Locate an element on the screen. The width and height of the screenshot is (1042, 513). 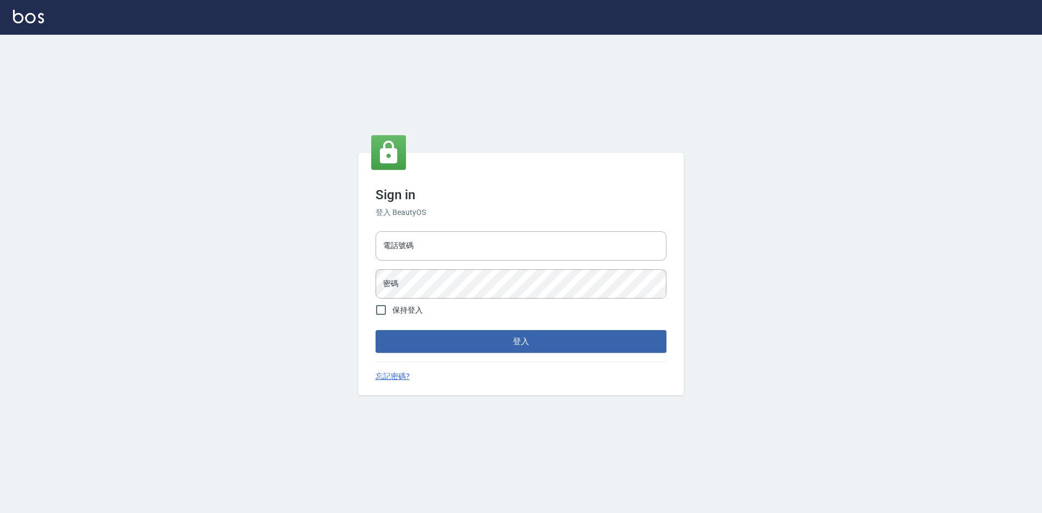
img: Logo is located at coordinates (28, 16).